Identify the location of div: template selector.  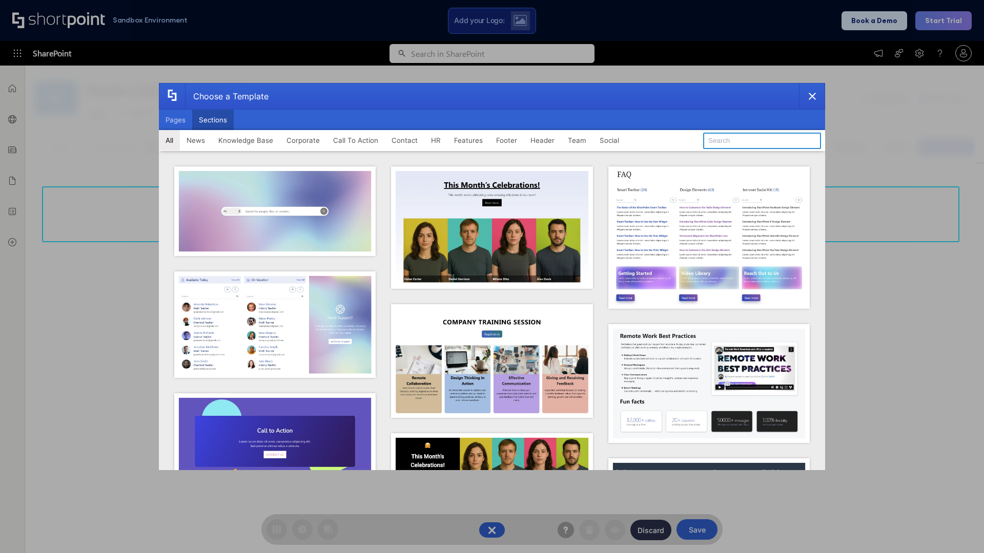
(492, 277).